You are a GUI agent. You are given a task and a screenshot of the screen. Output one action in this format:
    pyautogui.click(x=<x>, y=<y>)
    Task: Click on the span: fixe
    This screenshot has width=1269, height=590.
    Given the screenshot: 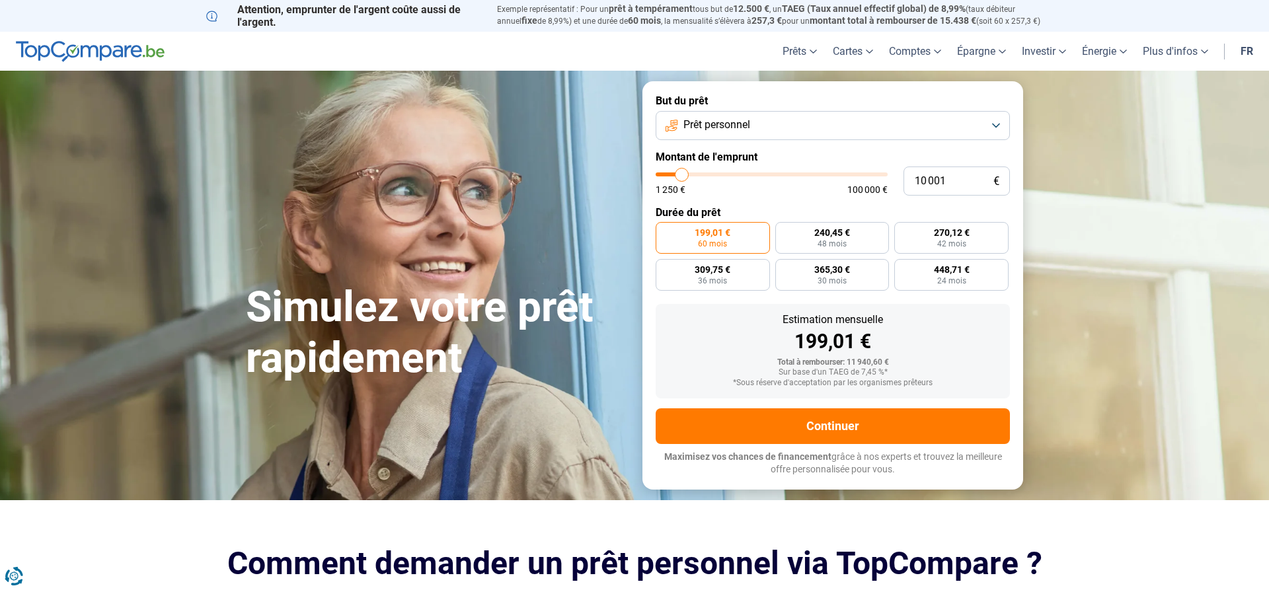 What is the action you would take?
    pyautogui.click(x=529, y=20)
    